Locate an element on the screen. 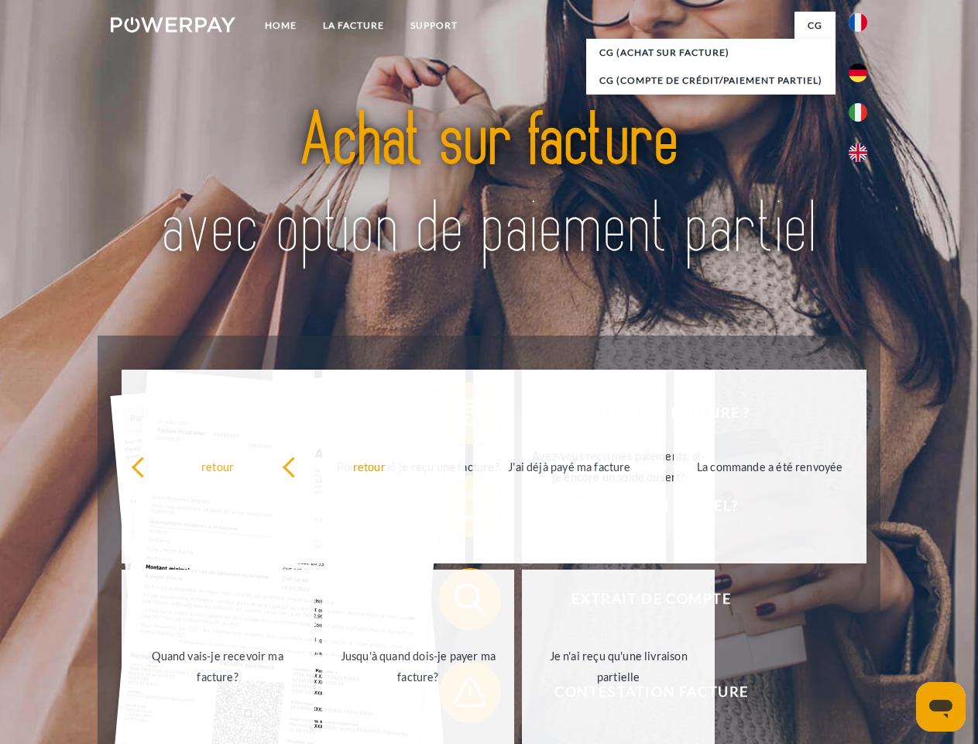 This screenshot has height=744, width=978. img: it is located at coordinates (858, 112).